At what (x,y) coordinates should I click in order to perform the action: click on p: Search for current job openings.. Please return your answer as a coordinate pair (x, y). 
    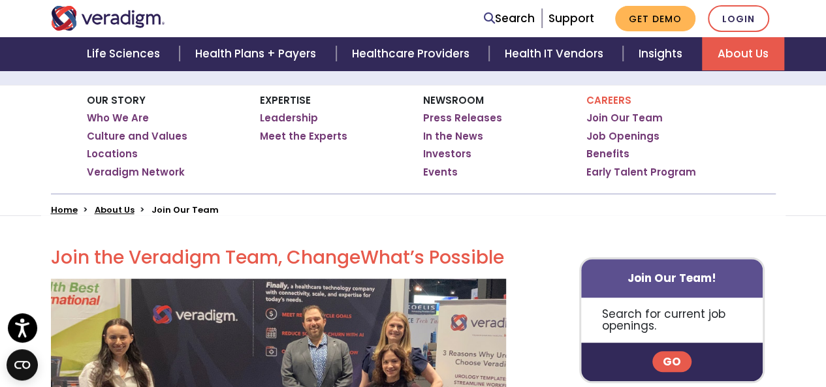
    Looking at the image, I should click on (672, 320).